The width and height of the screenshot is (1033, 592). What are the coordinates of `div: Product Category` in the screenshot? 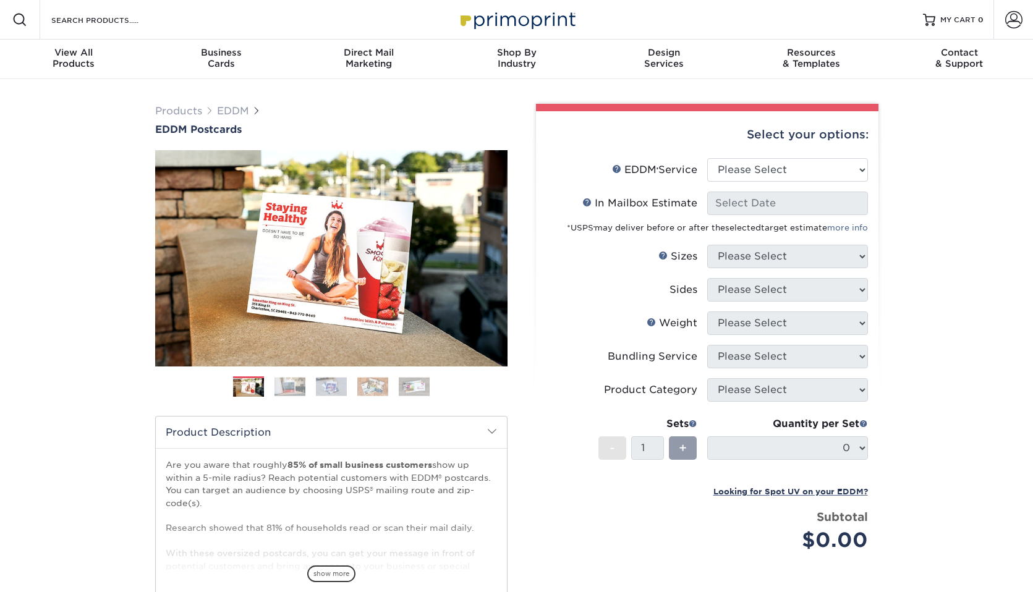 It's located at (650, 390).